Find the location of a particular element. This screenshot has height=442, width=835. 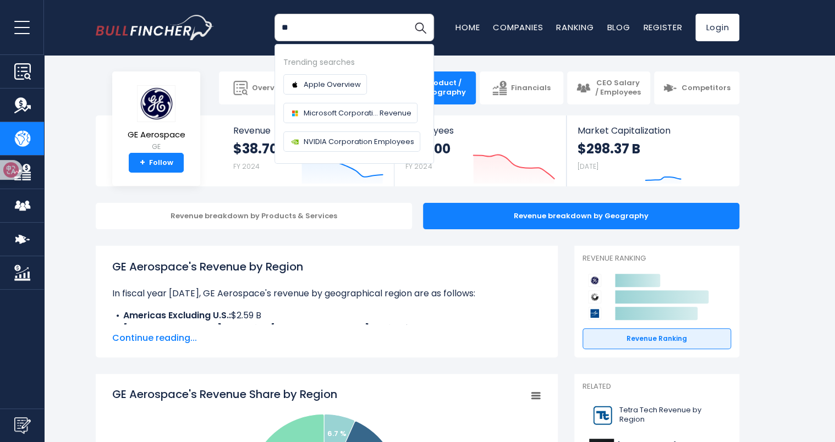

strong: $298.37 B is located at coordinates (609, 149).